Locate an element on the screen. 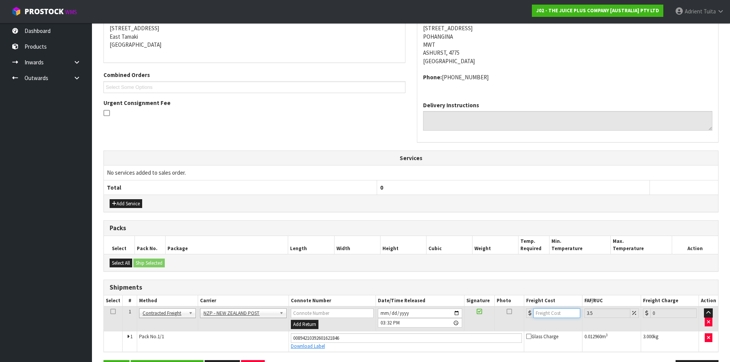 Image resolution: width=730 pixels, height=362 pixels. span: NZP - NEW ZEALAND POST is located at coordinates (240, 314).